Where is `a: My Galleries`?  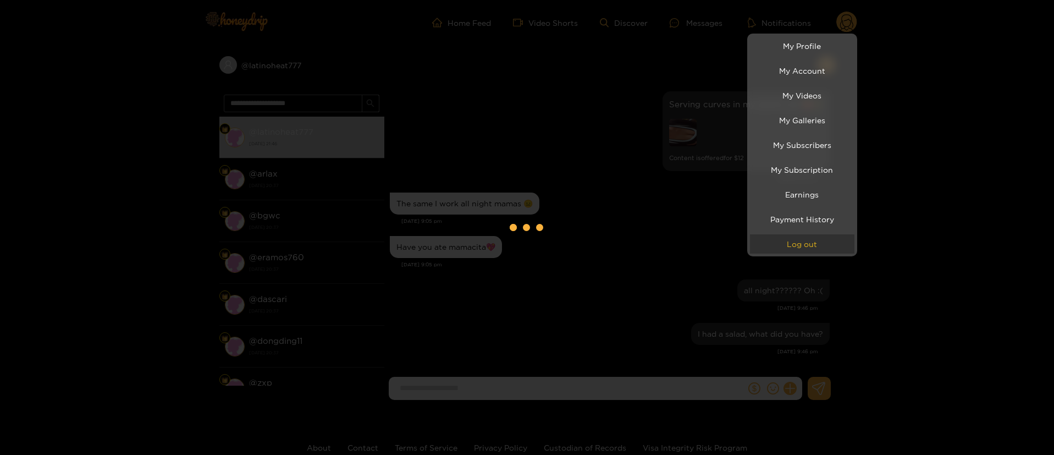
a: My Galleries is located at coordinates (802, 120).